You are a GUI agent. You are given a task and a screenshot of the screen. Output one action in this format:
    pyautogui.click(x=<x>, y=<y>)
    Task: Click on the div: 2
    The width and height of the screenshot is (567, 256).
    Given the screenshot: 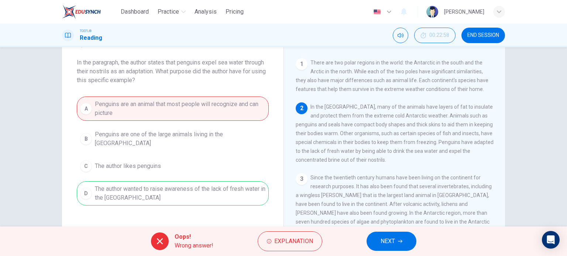 What is the action you would take?
    pyautogui.click(x=301, y=108)
    